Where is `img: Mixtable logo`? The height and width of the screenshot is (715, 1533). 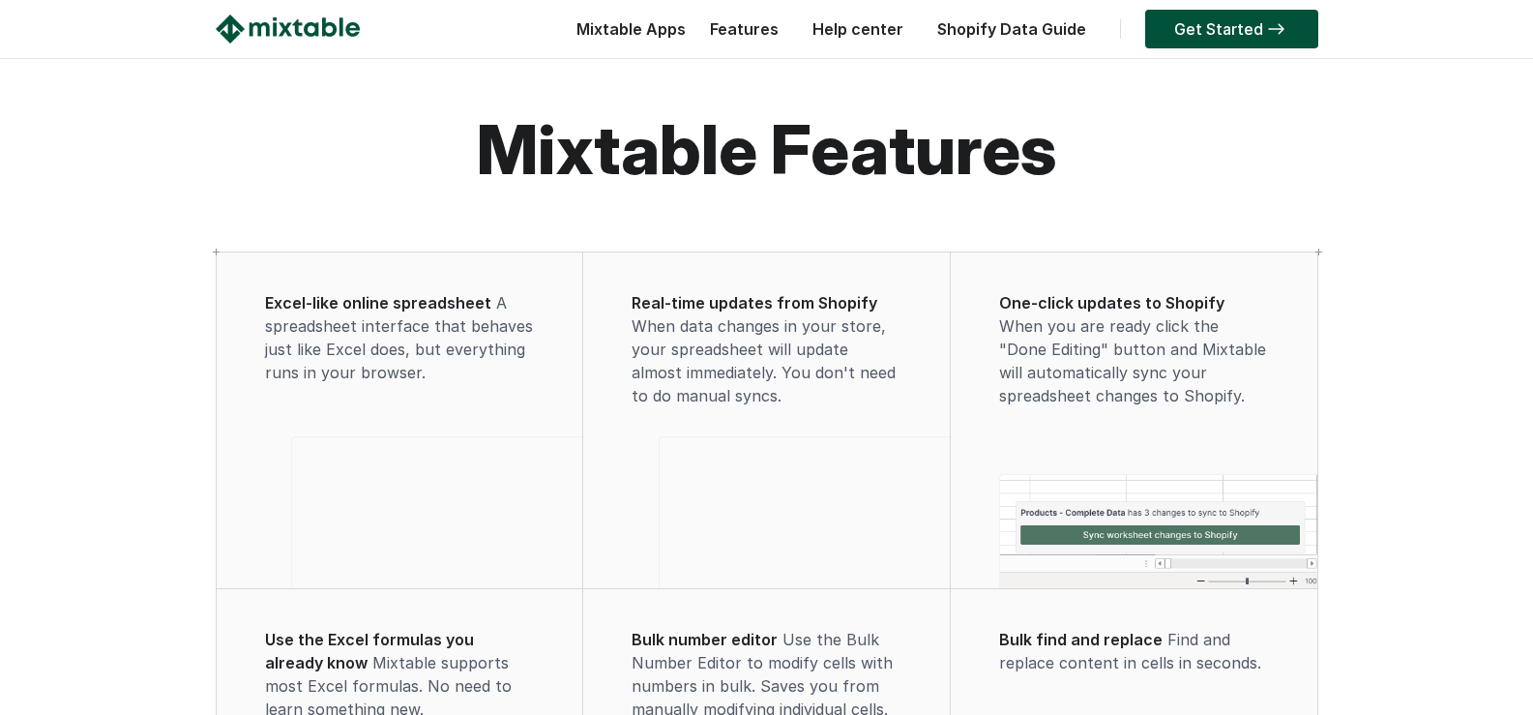 img: Mixtable logo is located at coordinates (287, 29).